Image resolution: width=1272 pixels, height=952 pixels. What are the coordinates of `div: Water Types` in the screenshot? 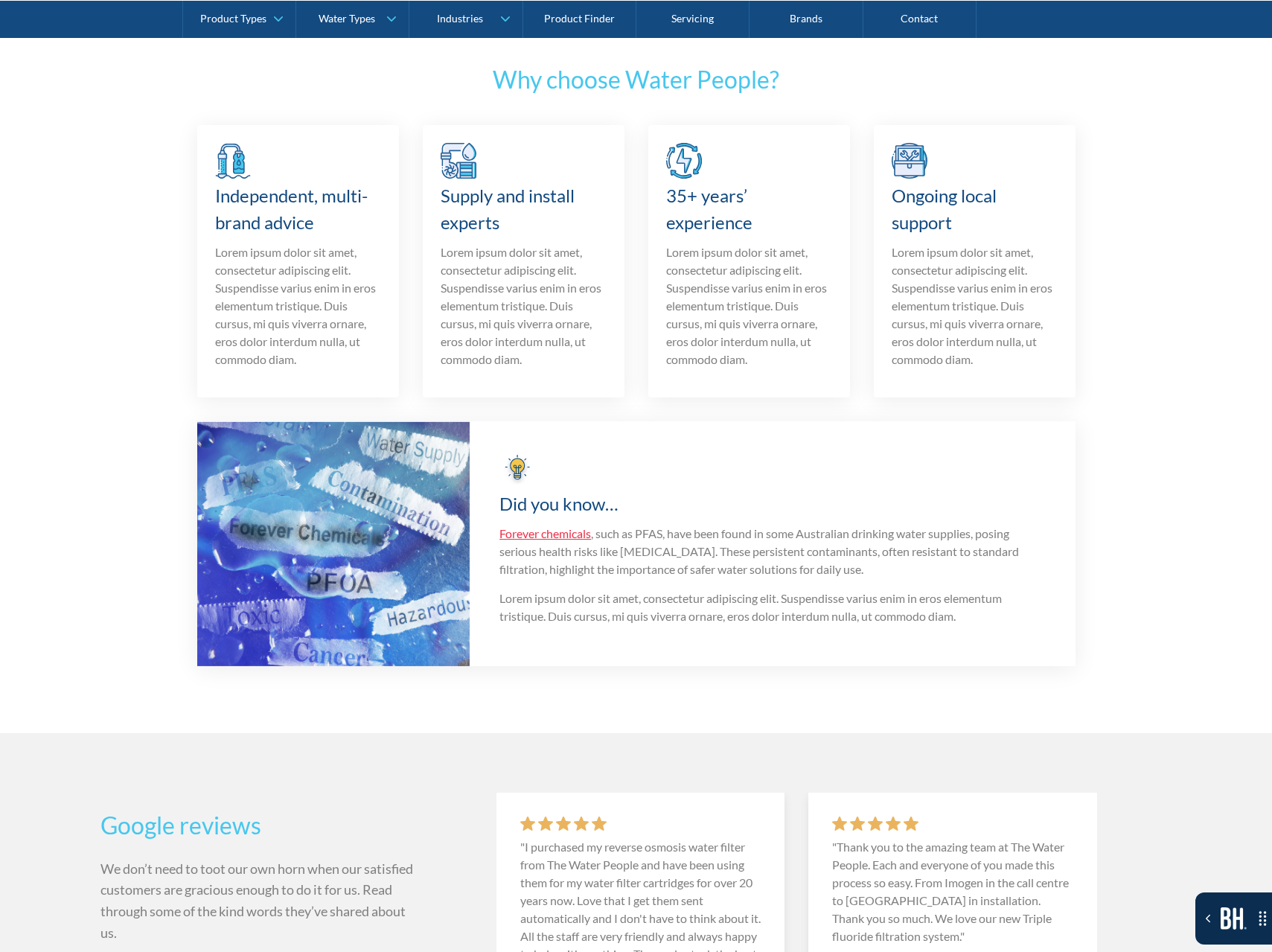 It's located at (347, 18).